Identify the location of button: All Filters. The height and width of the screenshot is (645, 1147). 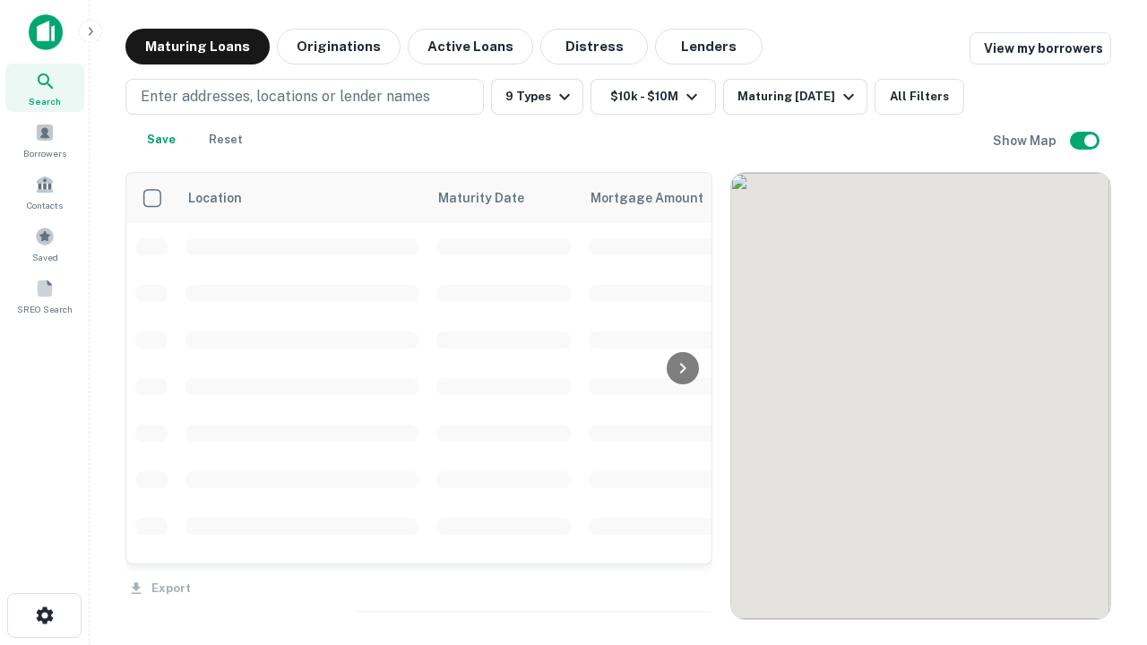
(919, 97).